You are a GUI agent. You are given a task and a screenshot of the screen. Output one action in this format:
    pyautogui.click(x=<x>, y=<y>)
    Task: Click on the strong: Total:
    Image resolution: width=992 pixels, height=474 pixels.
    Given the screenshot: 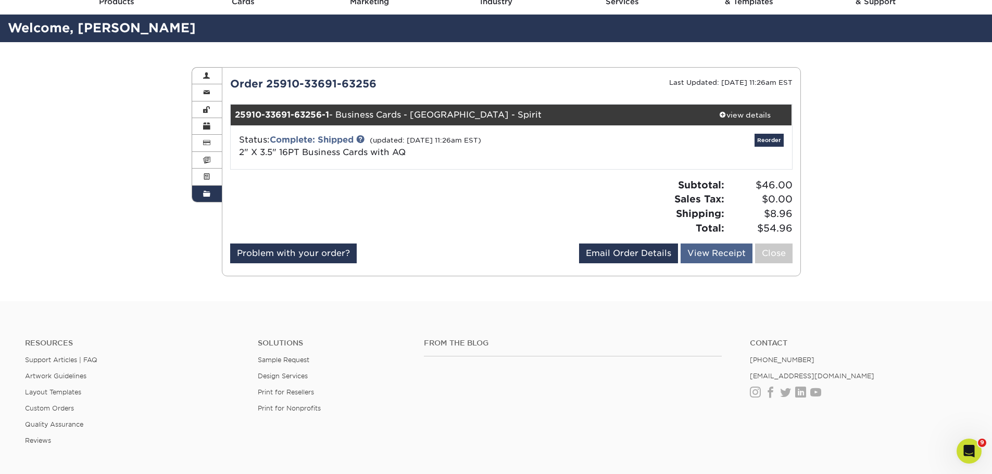 What is the action you would take?
    pyautogui.click(x=710, y=228)
    